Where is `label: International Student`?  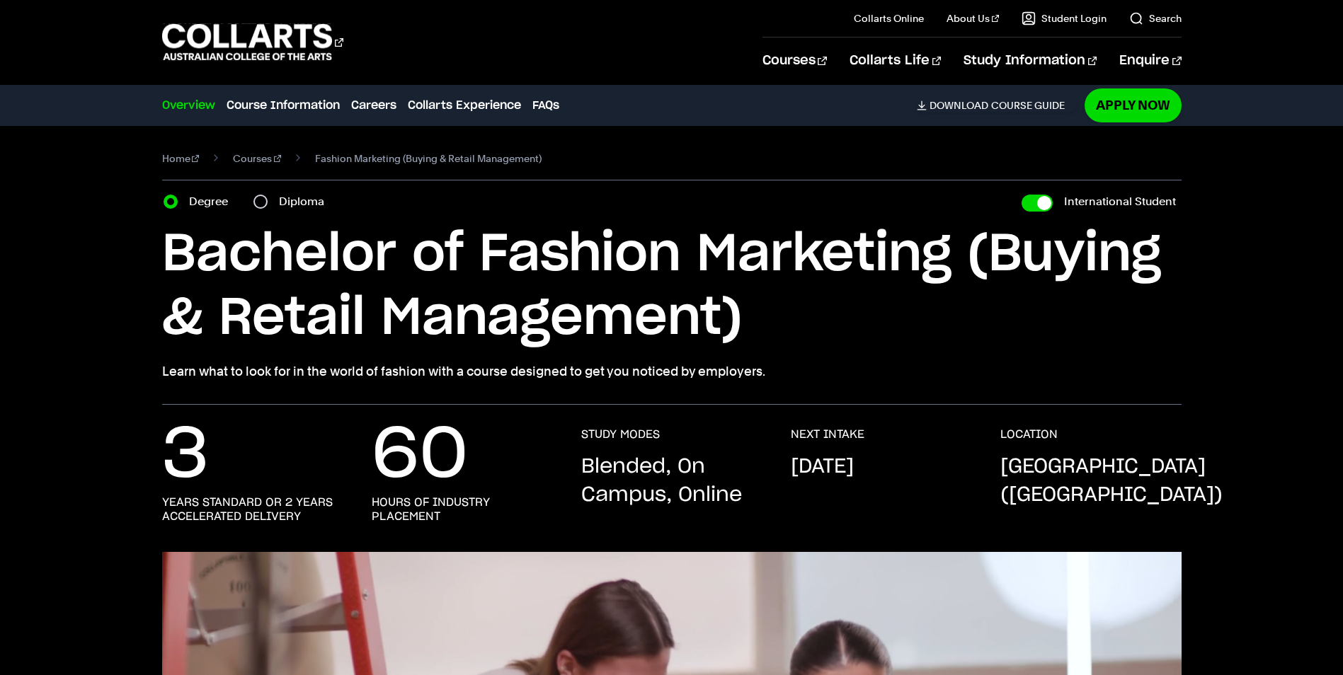 label: International Student is located at coordinates (1120, 202).